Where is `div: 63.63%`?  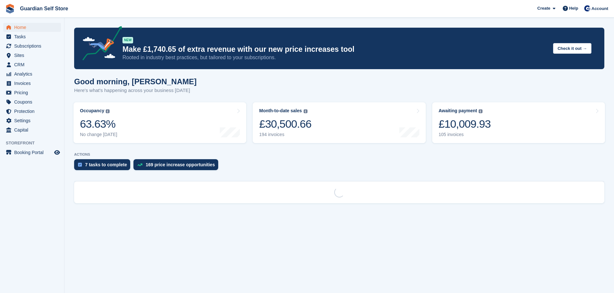
div: 63.63% is located at coordinates (99, 124).